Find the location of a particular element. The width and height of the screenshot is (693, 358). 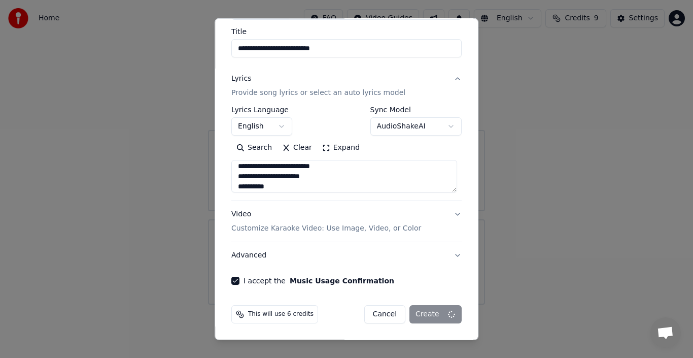

p: Provide song lyrics or select an auto lyrics model is located at coordinates (318, 93).